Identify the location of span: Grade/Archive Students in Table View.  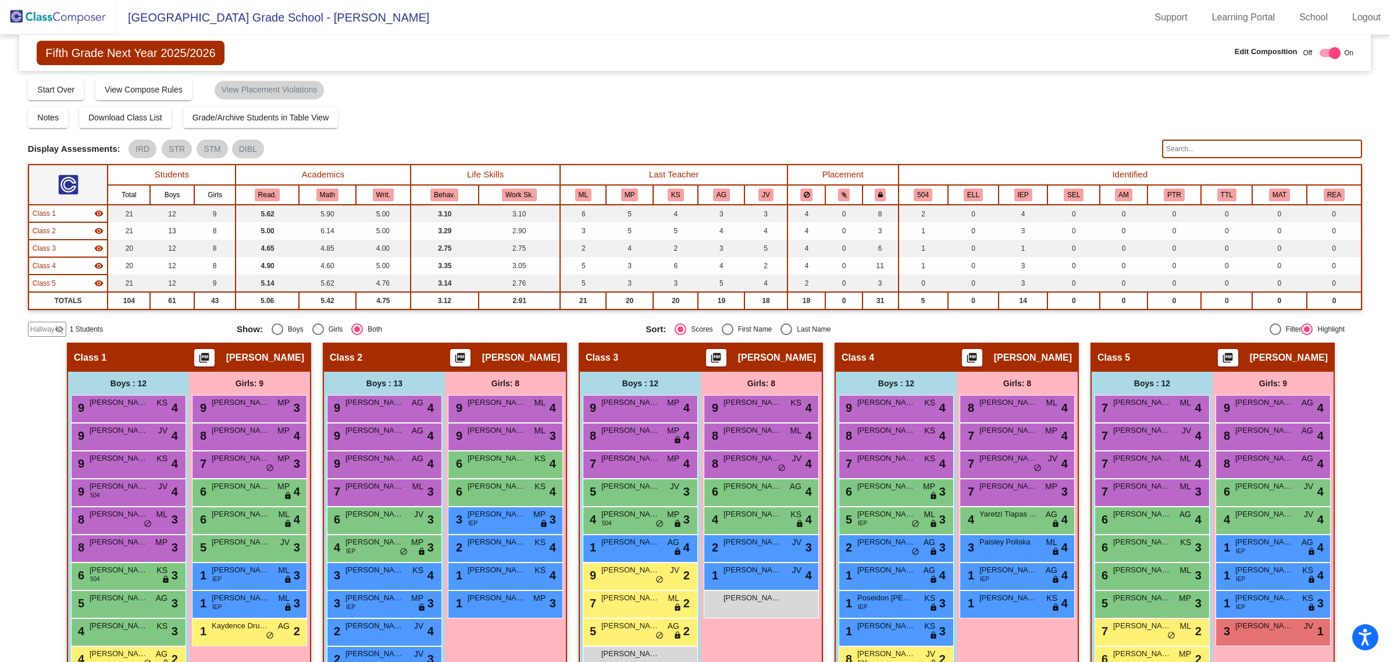
(261, 117).